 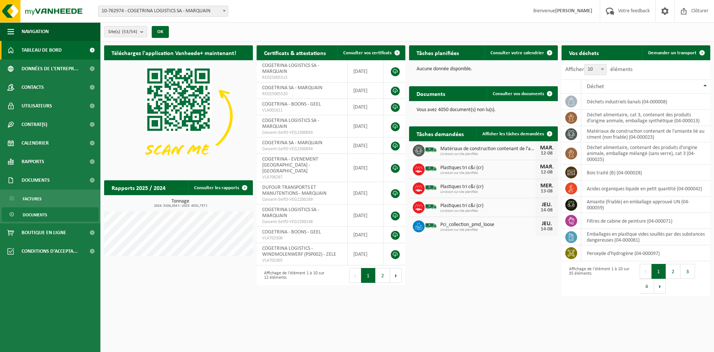 What do you see at coordinates (688, 271) in the screenshot?
I see `button: 3` at bounding box center [688, 271].